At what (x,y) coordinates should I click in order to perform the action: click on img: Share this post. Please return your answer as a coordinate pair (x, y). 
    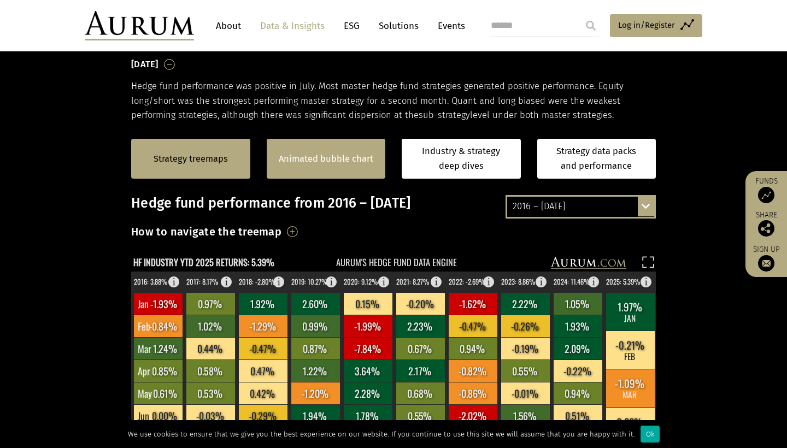
    Looking at the image, I should click on (767, 229).